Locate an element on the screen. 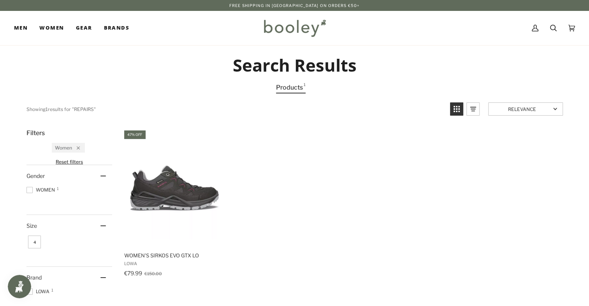 Image resolution: width=589 pixels, height=306 pixels. h2: Search Results is located at coordinates (295, 65).